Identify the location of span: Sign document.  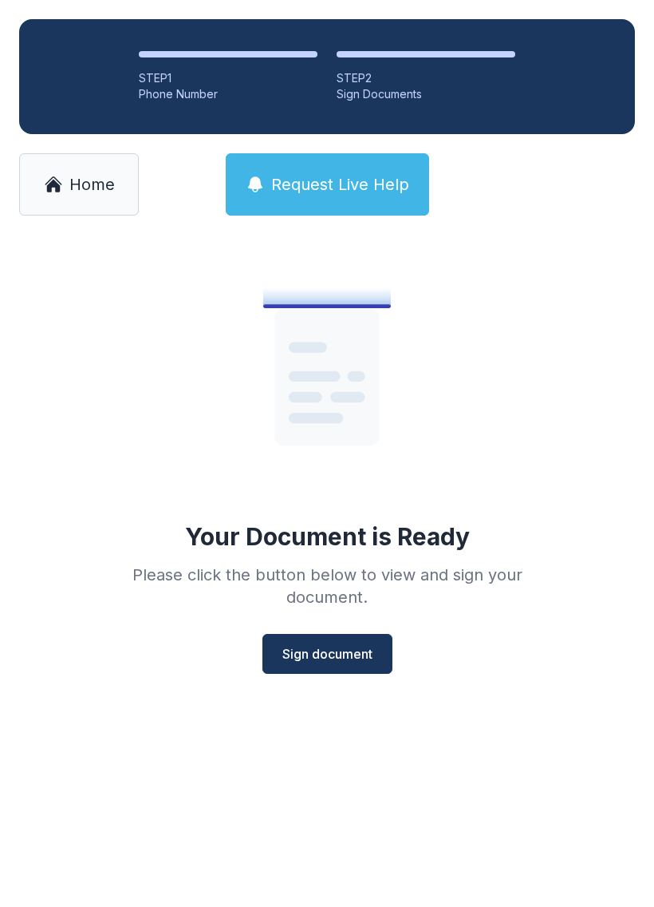
(327, 654).